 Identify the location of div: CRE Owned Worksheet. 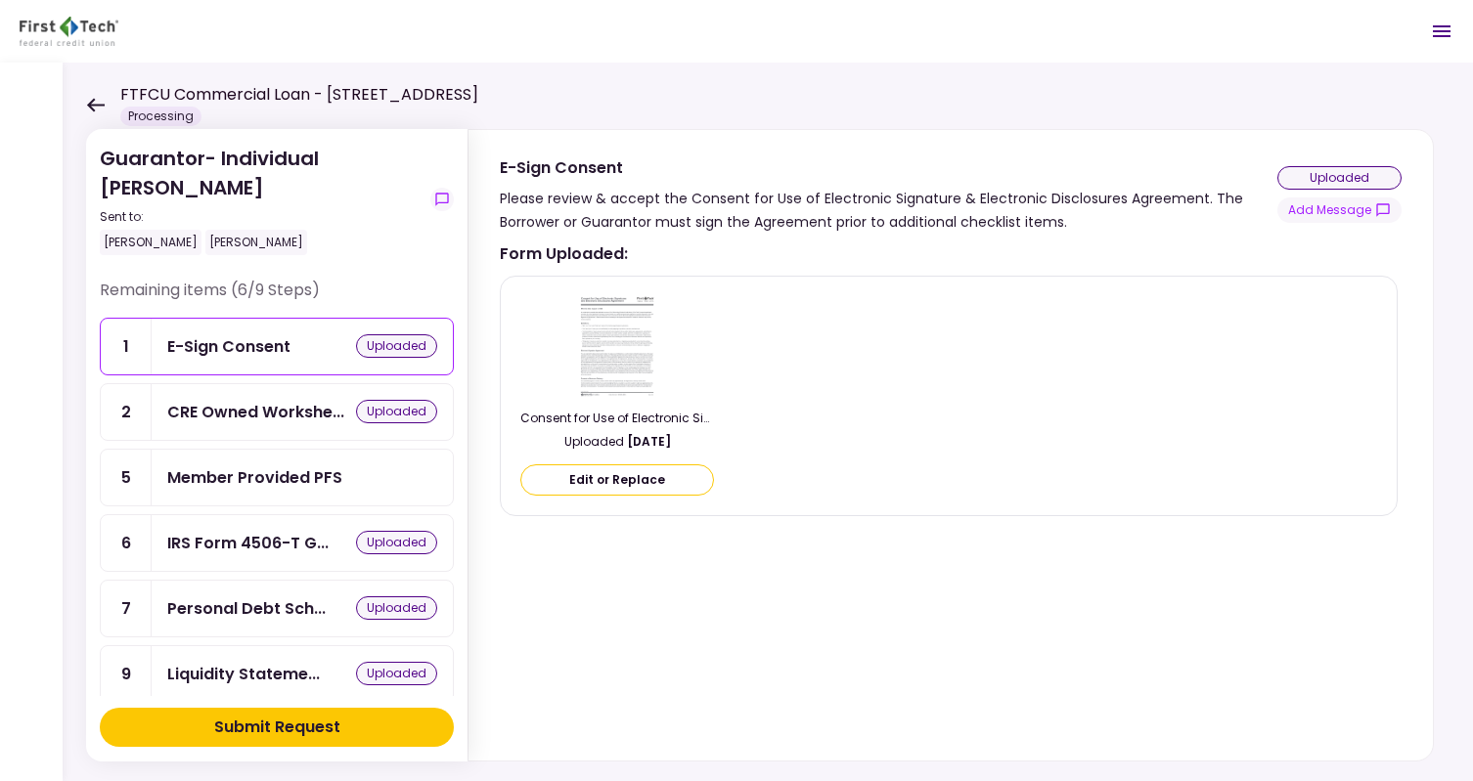
(255, 412).